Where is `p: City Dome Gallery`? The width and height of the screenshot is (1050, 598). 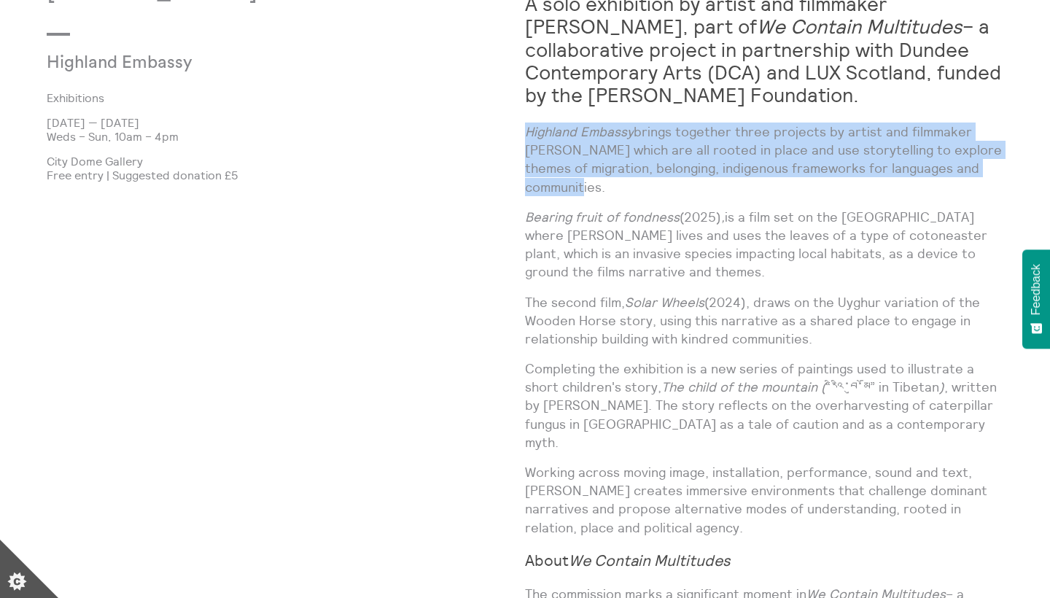 p: City Dome Gallery is located at coordinates (286, 161).